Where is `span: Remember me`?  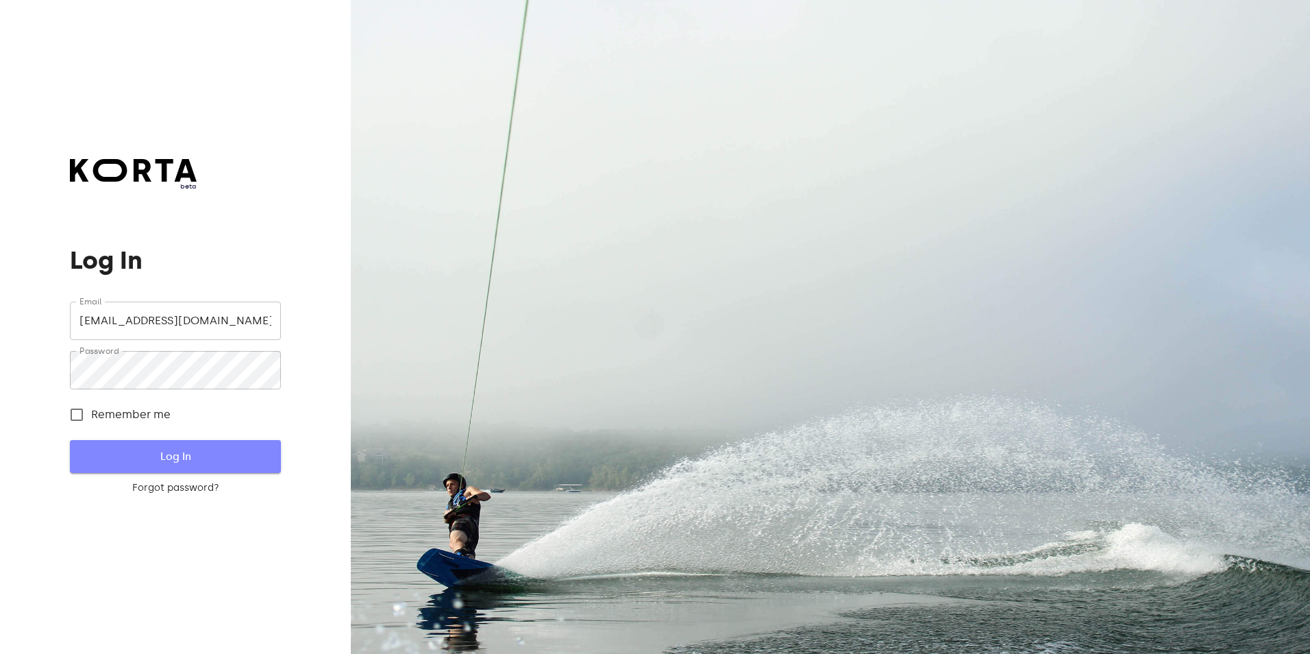
span: Remember me is located at coordinates (131, 414).